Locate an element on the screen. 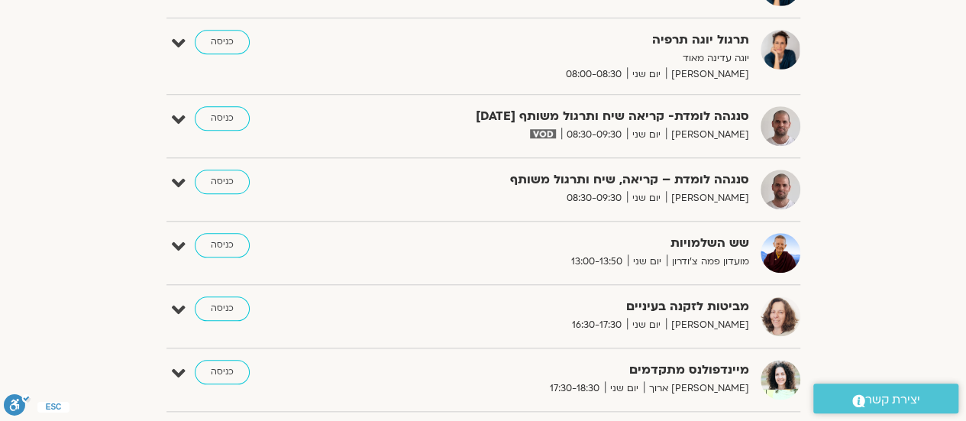 Image resolution: width=966 pixels, height=421 pixels. strong: סנגהה לומדת – קריאה, שיח ותרגול משותף is located at coordinates (562, 179).